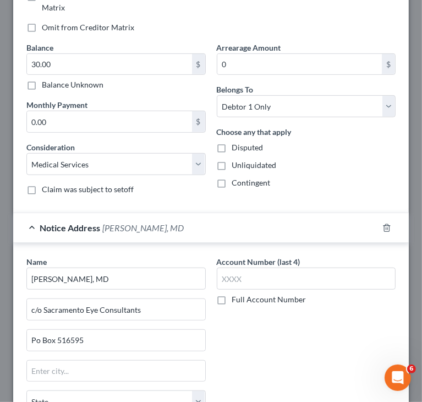 This screenshot has height=402, width=422. I want to click on span: Claim was subject to setoff, so click(88, 189).